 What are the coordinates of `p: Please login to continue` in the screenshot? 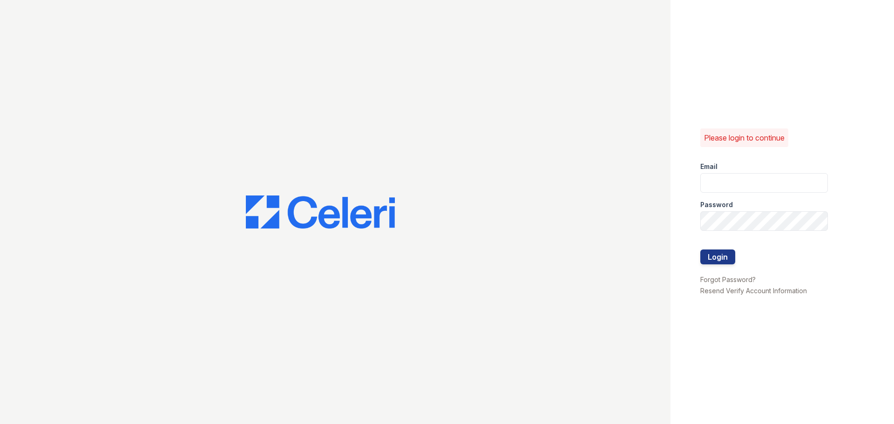 It's located at (744, 138).